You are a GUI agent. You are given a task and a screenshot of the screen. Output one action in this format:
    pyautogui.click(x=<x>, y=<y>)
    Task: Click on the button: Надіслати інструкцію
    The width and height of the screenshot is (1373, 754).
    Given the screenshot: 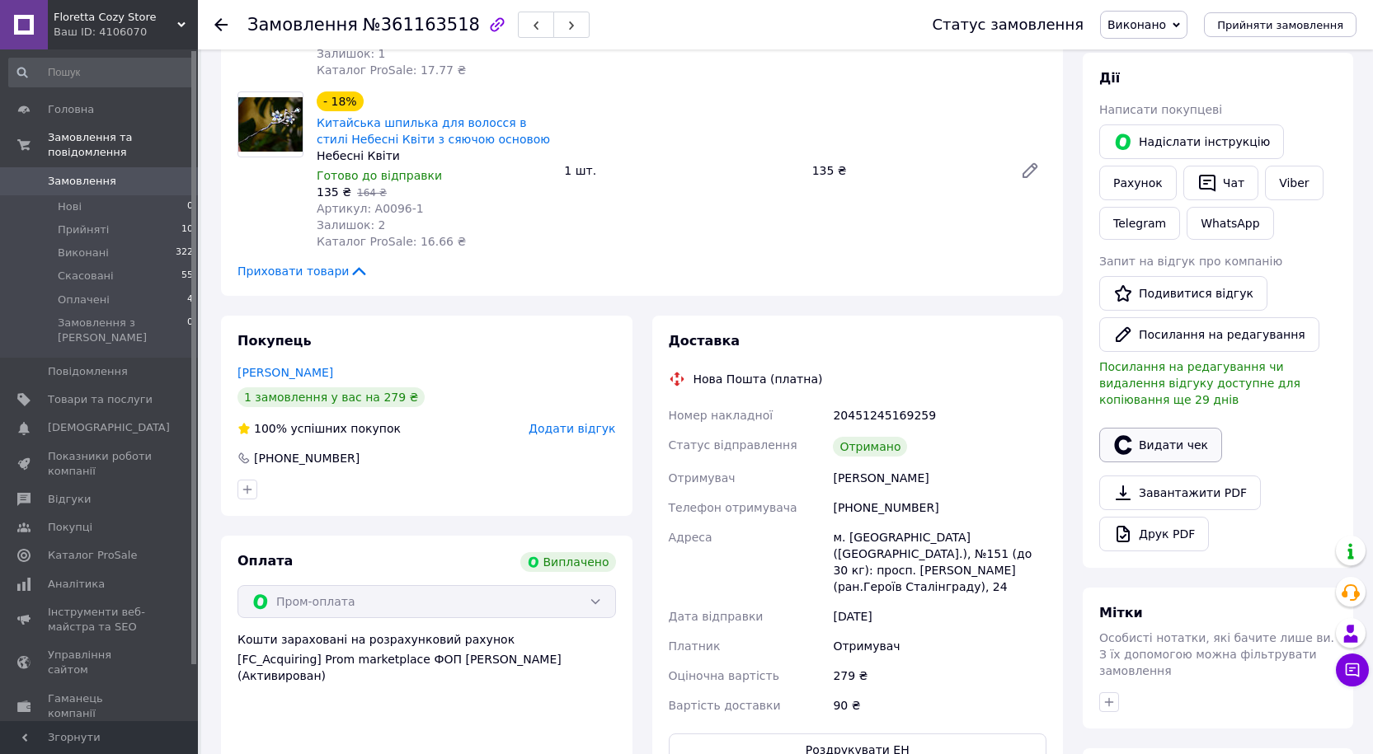 What is the action you would take?
    pyautogui.click(x=1191, y=142)
    